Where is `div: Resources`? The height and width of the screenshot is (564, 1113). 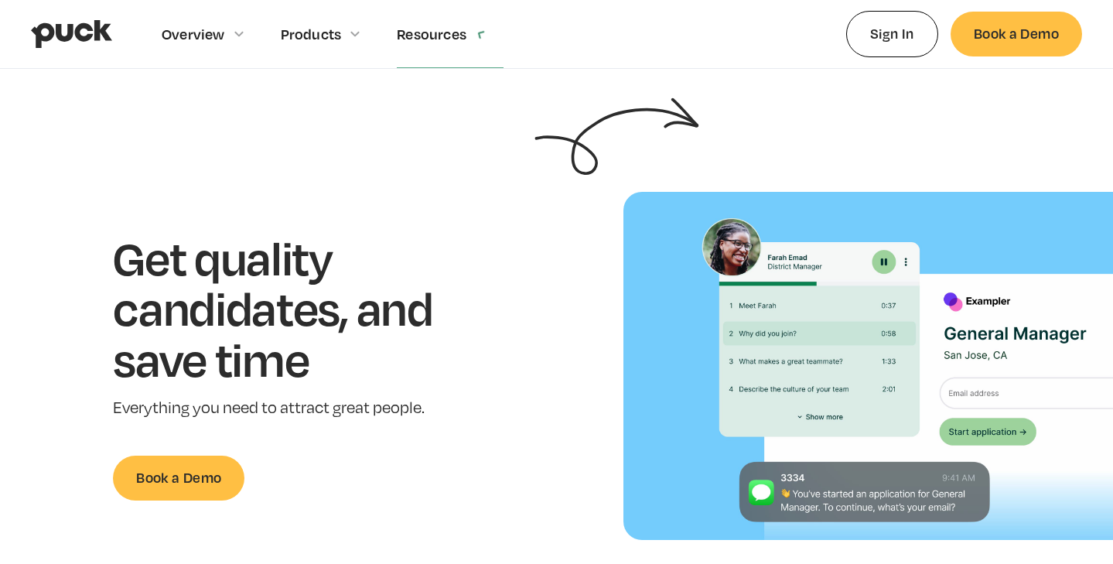 div: Resources is located at coordinates (431, 34).